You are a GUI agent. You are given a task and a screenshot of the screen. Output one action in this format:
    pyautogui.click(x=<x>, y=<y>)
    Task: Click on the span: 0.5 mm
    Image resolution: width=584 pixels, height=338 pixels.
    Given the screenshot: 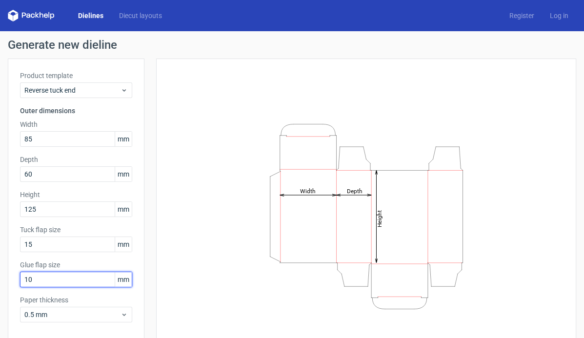 What is the action you would take?
    pyautogui.click(x=72, y=315)
    